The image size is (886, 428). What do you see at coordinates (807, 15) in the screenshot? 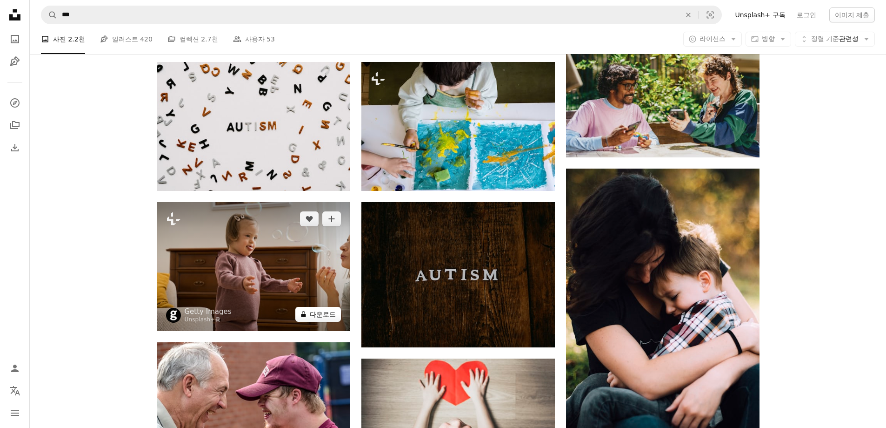
I see `a: 로그인` at bounding box center [807, 15].